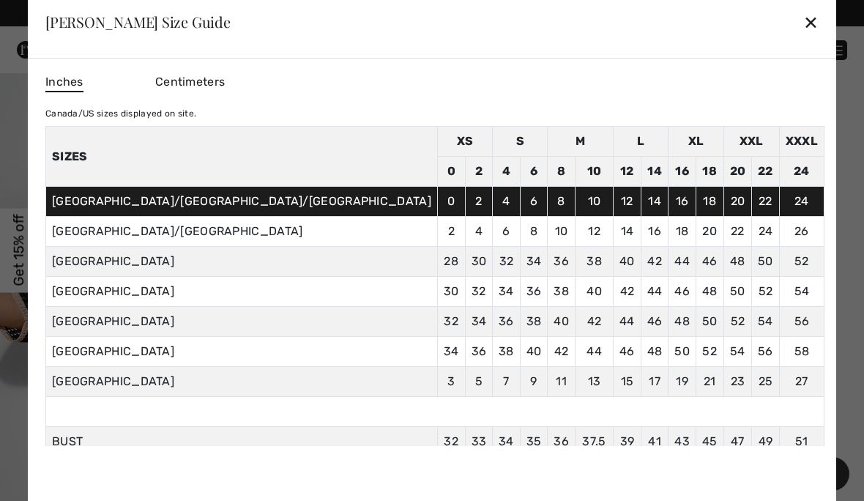 The image size is (864, 501). Describe the element at coordinates (534, 441) in the screenshot. I see `span: 35` at that location.